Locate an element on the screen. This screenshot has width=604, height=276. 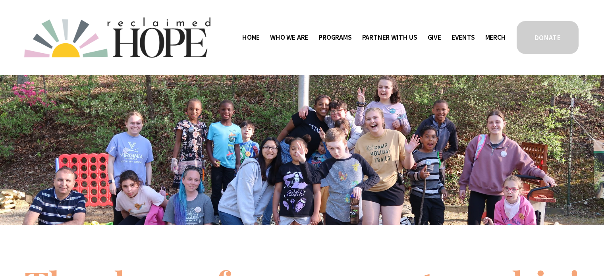
a: Events is located at coordinates (463, 37).